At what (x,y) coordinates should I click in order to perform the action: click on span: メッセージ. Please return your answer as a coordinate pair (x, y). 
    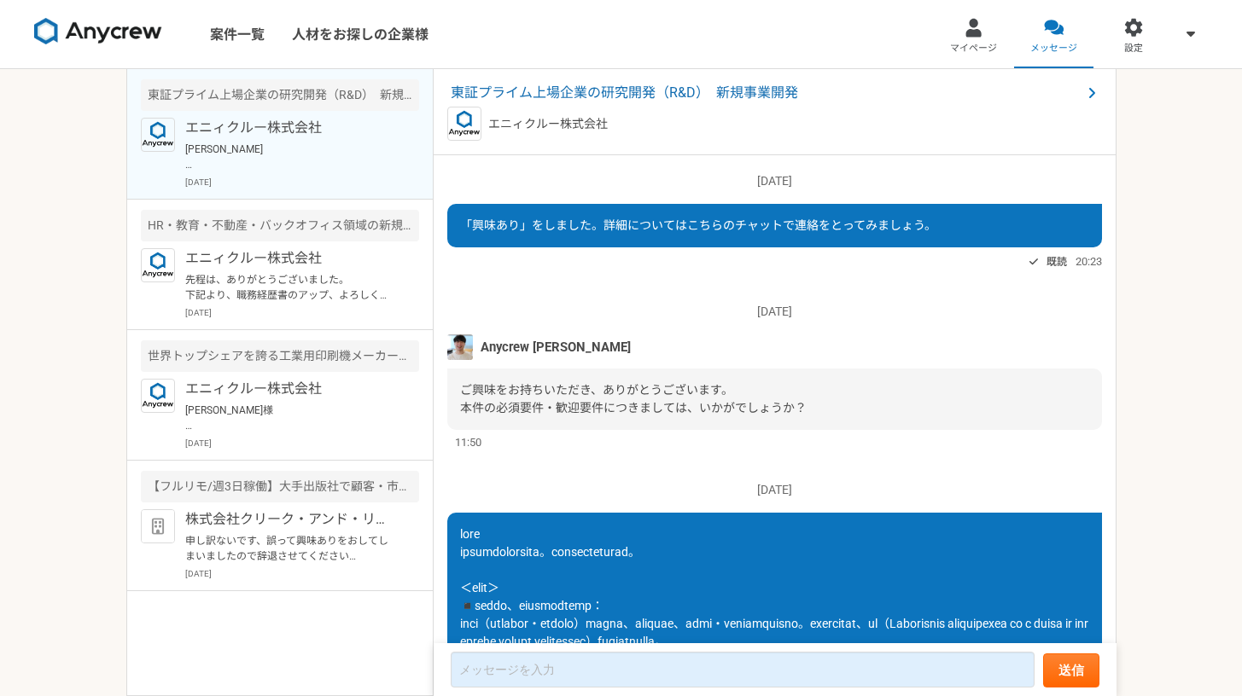
    Looking at the image, I should click on (1053, 49).